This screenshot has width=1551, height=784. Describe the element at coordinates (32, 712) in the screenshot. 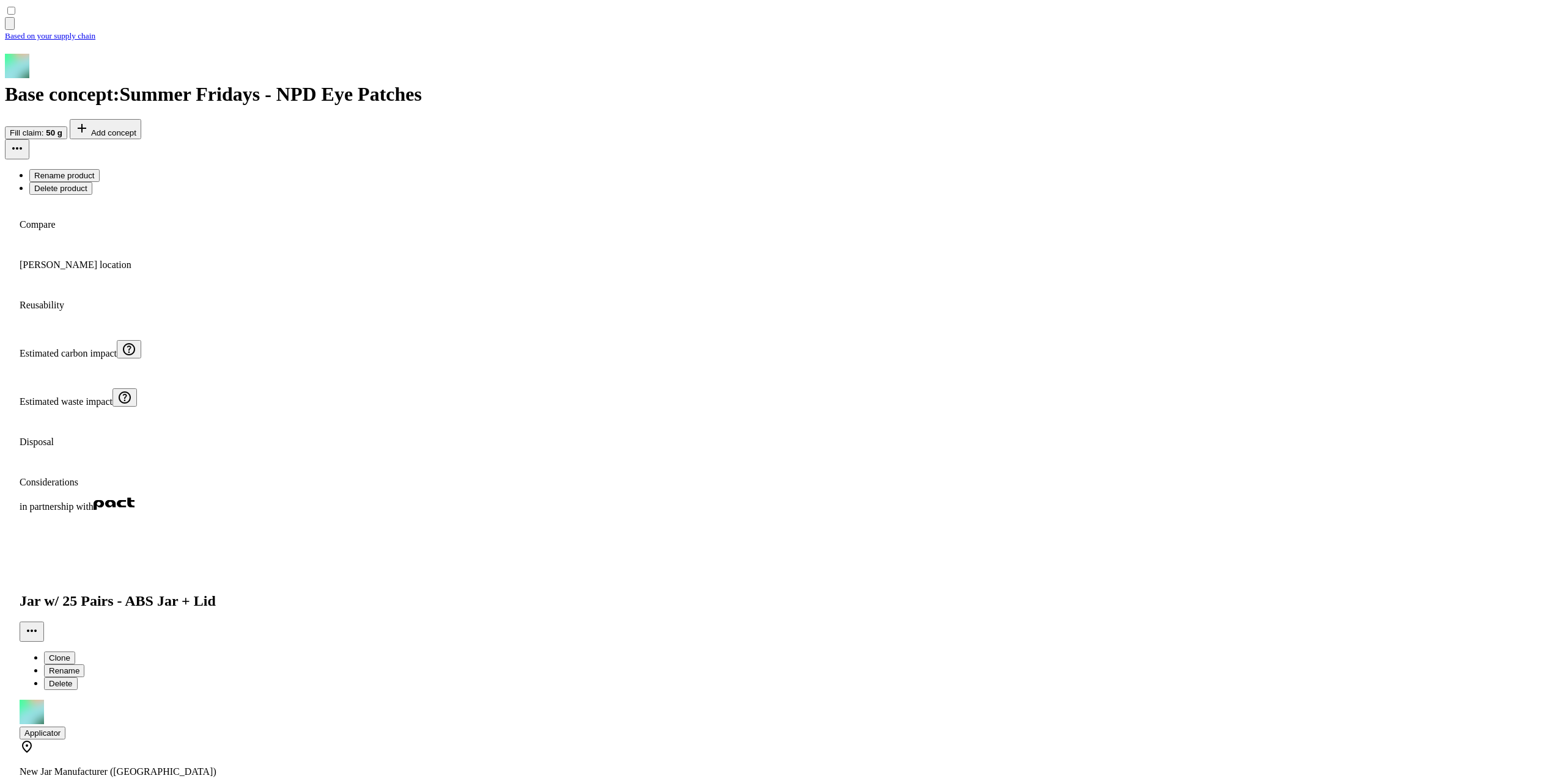

I see `img: Applicator` at that location.